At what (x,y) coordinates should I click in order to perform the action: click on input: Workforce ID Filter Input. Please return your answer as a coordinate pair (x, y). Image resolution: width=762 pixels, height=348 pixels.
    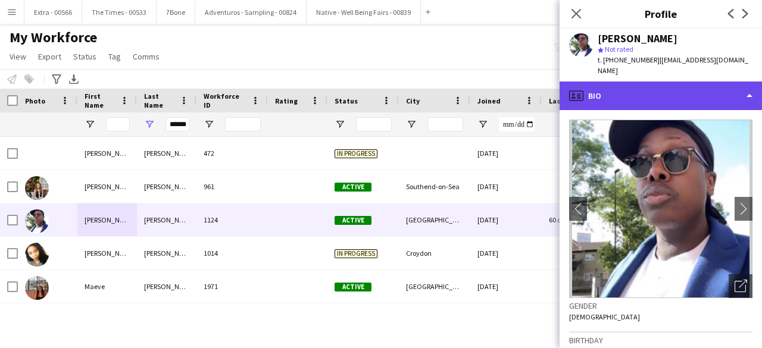
    Looking at the image, I should click on (243, 124).